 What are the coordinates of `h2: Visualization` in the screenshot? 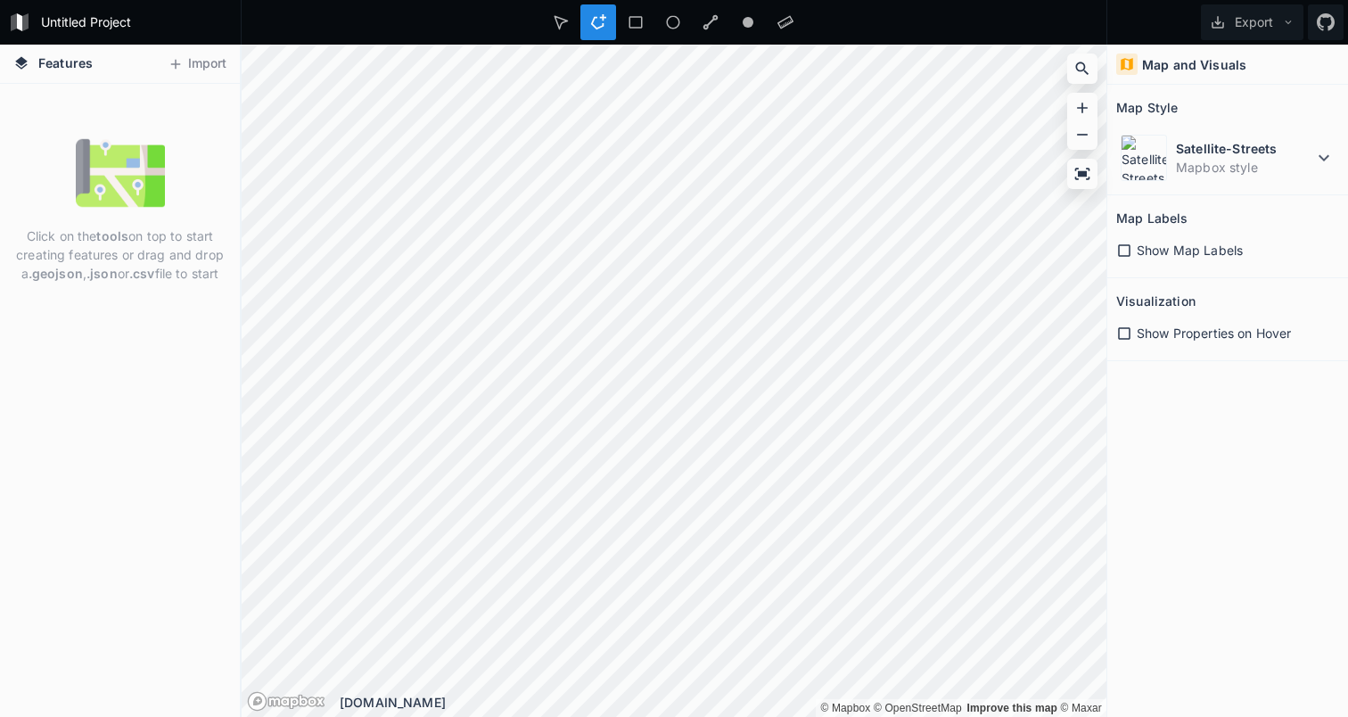 It's located at (1155, 300).